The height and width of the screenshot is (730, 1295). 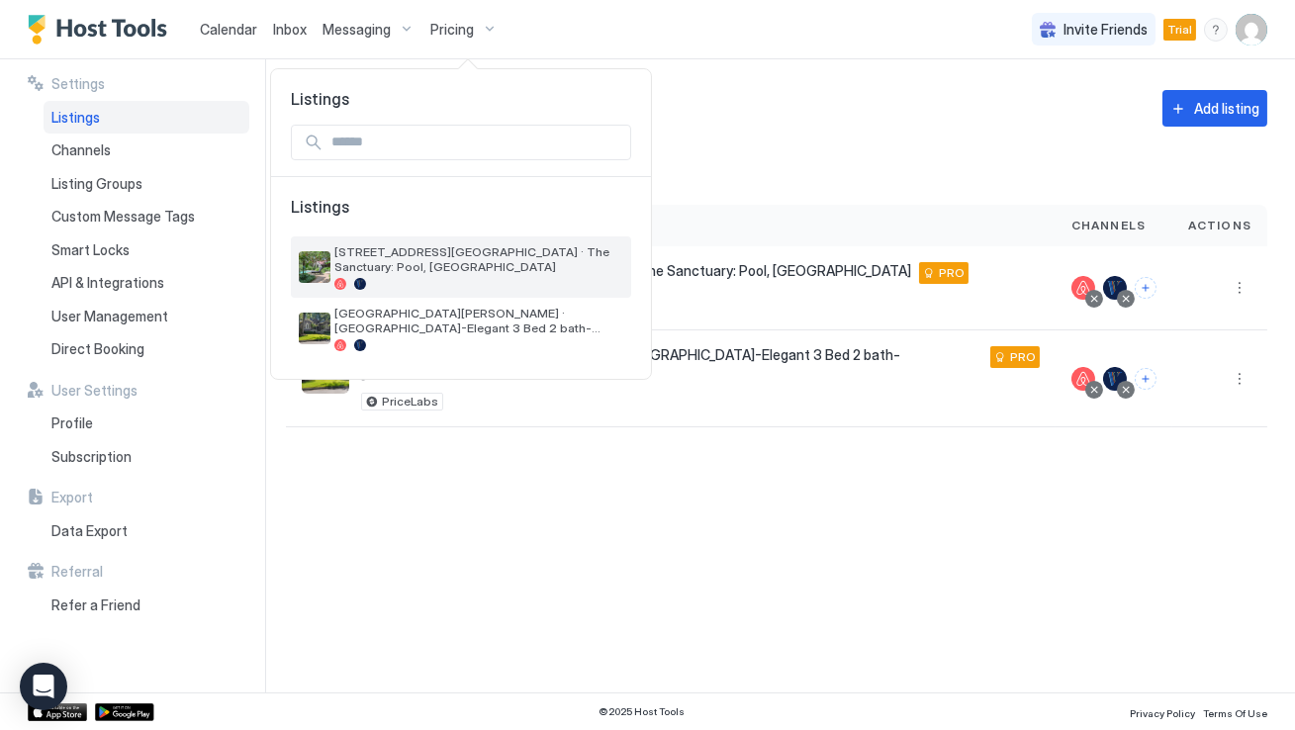 I want to click on div: Open Intercom Messenger, so click(x=44, y=687).